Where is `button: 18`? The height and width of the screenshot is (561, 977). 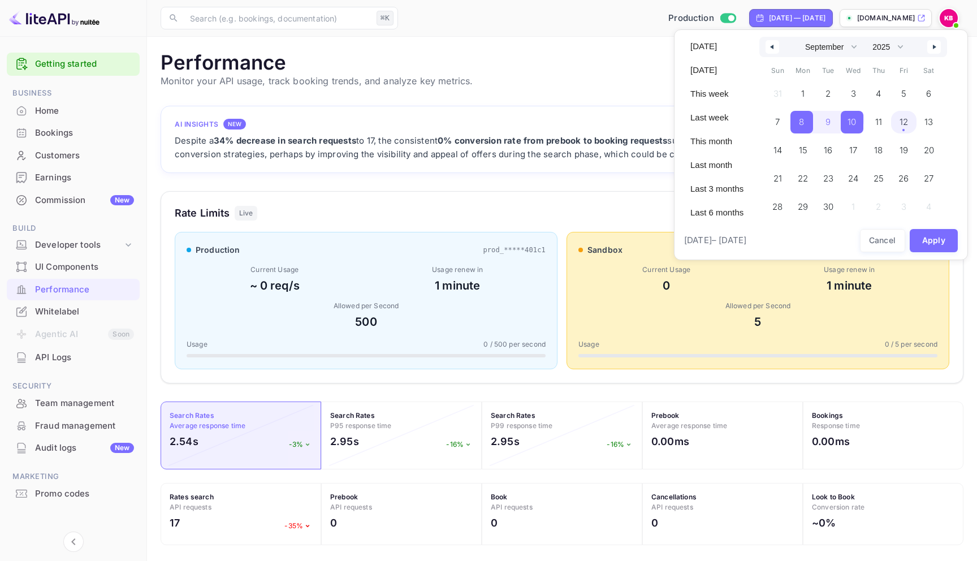 button: 18 is located at coordinates (878, 148).